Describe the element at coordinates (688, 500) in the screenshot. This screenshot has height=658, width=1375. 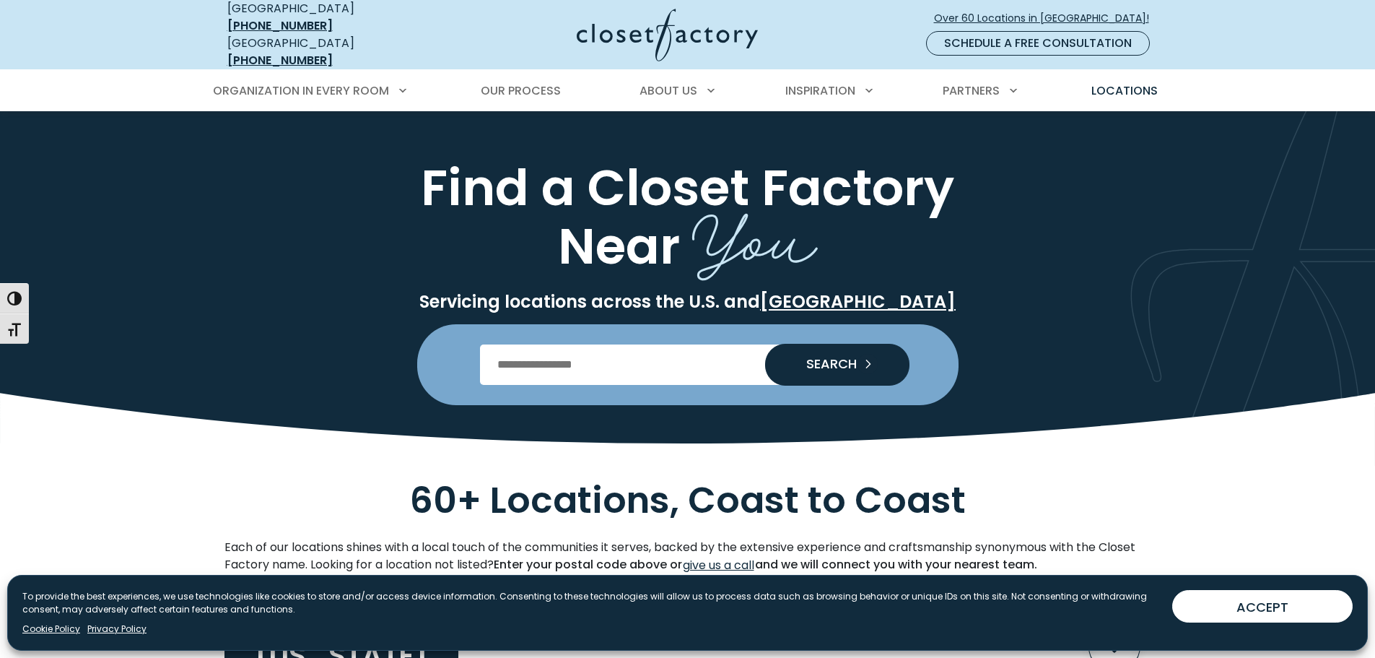
I see `span: 60+ Locations, Coast to Coast` at that location.